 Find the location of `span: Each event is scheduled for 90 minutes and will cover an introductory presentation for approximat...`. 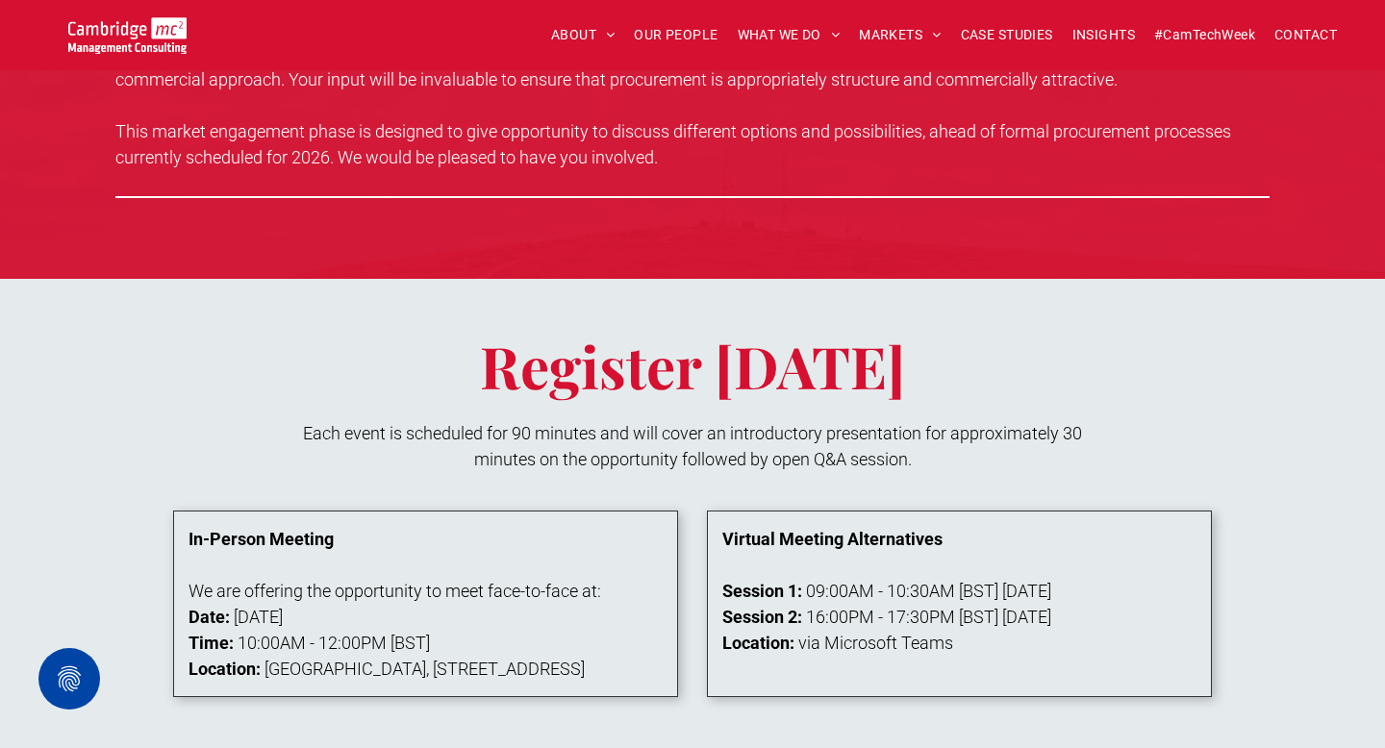

span: Each event is scheduled for 90 minutes and will cover an introductory presentation for approximat... is located at coordinates (692, 446).